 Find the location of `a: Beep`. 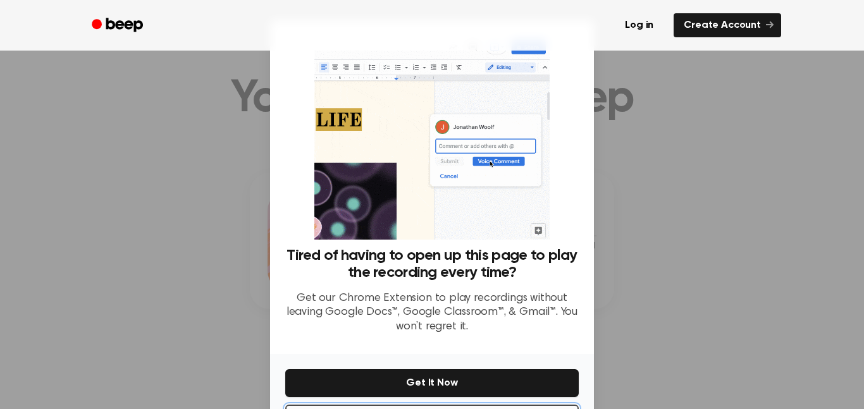

a: Beep is located at coordinates (118, 25).